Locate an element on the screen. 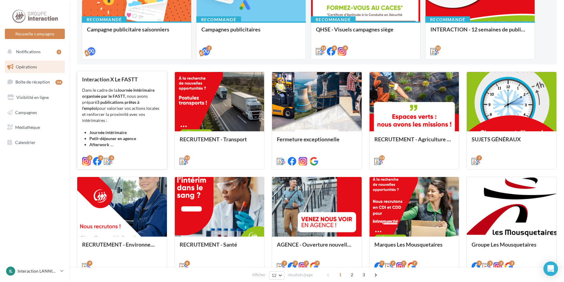 This screenshot has width=564, height=282. a: Médiathèque is located at coordinates (35, 128).